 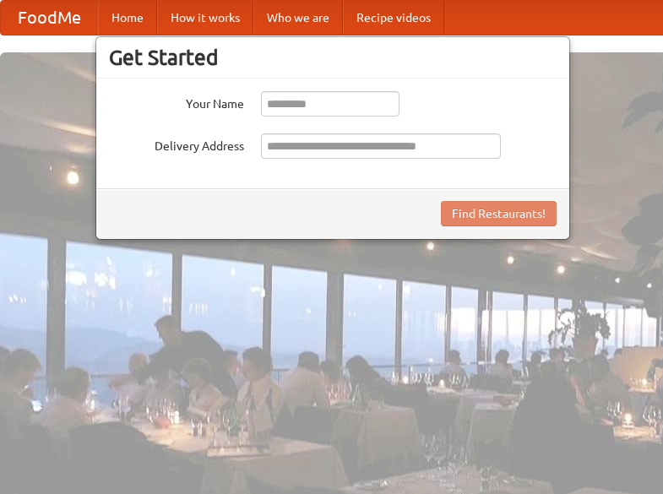 I want to click on label: Your Name, so click(x=177, y=101).